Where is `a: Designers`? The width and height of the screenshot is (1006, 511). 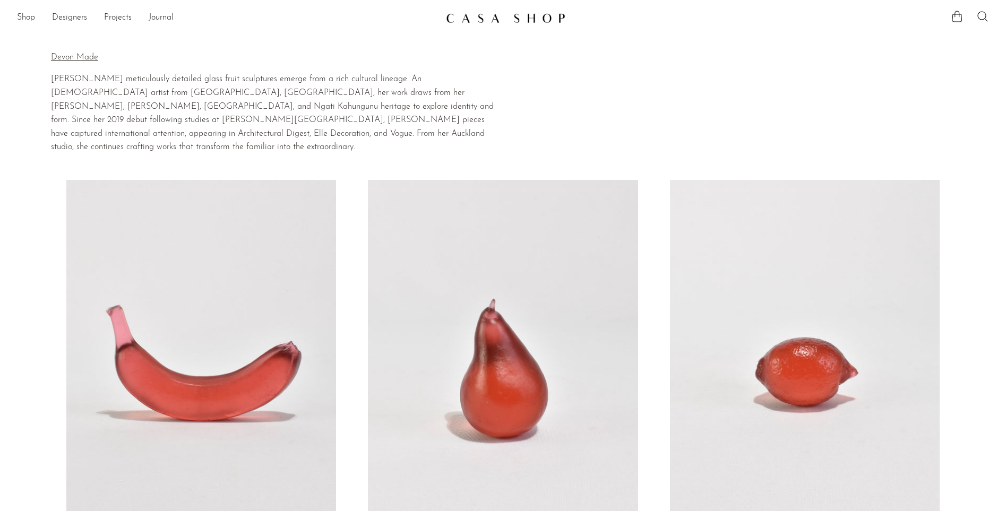 a: Designers is located at coordinates (70, 18).